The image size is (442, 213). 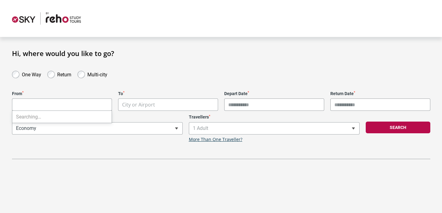 I want to click on label: Multi-city, so click(x=97, y=74).